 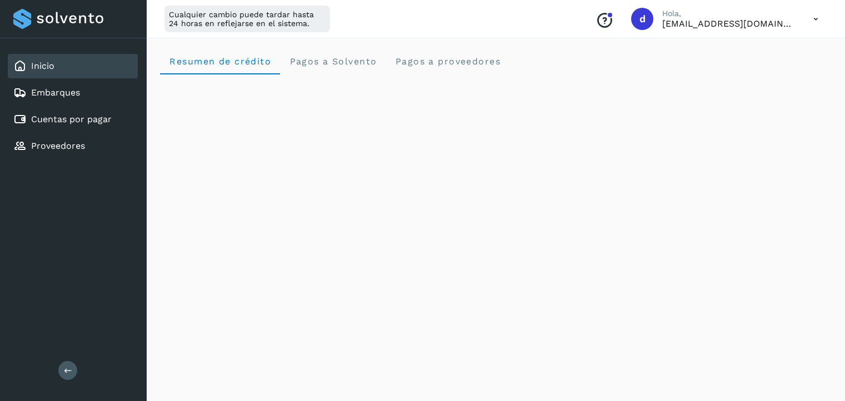 I want to click on p: Hola,, so click(x=729, y=13).